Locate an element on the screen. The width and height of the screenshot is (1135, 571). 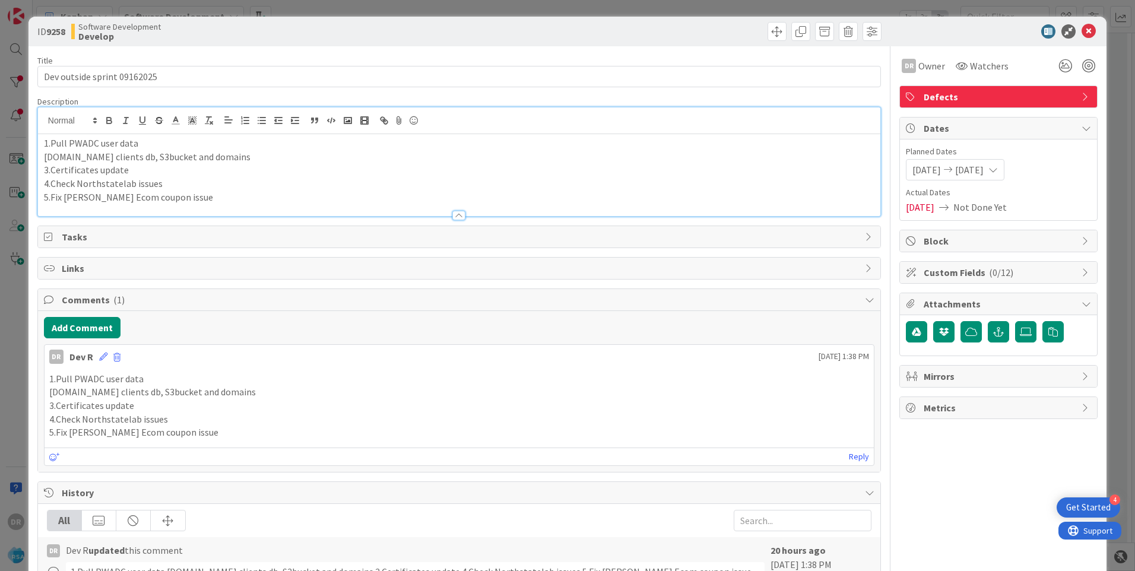
span: Dev R this comment is located at coordinates (124, 550).